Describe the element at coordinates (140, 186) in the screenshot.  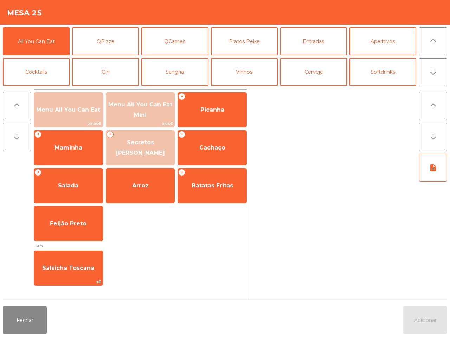
I see `span: Arroz` at that location.